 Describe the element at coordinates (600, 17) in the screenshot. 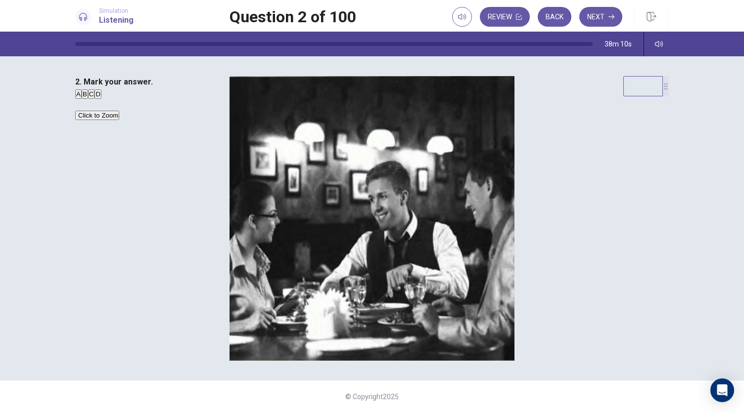

I see `button: Next` at that location.